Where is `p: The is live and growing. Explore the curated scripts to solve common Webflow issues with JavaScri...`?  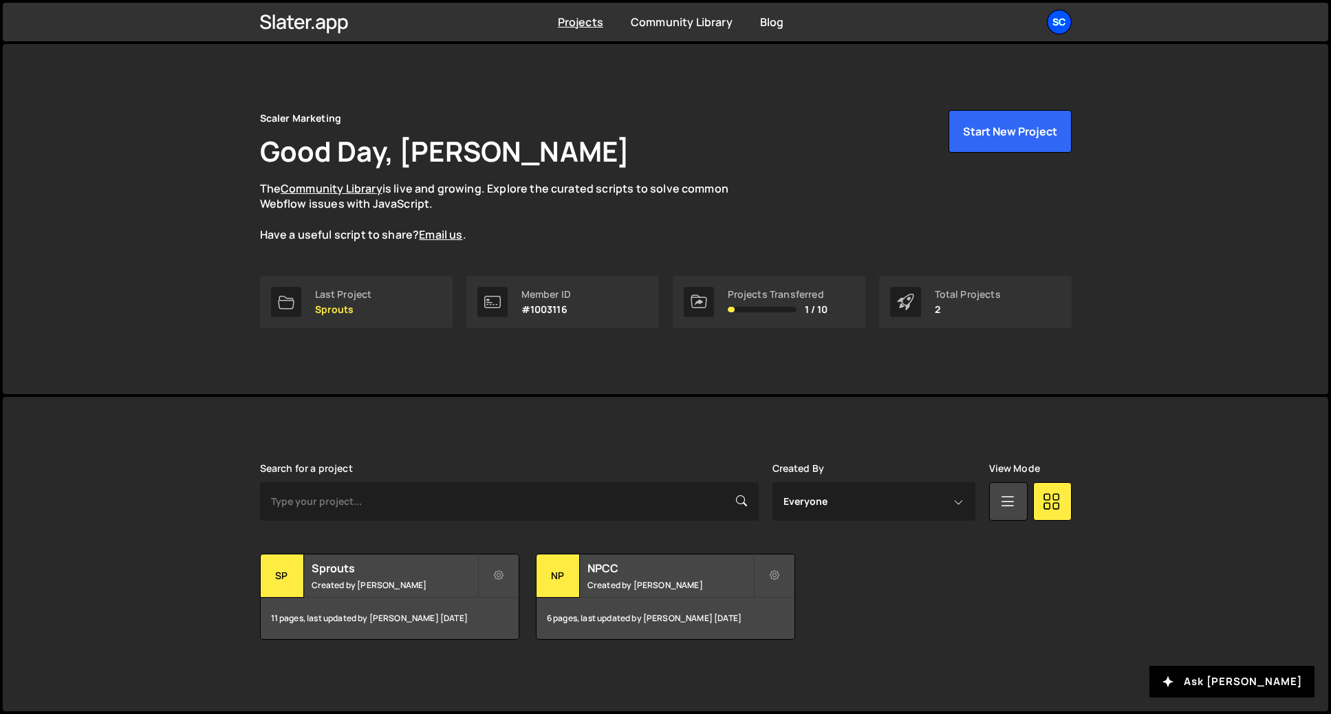 p: The is live and growing. Explore the curated scripts to solve common Webflow issues with JavaScri... is located at coordinates (508, 212).